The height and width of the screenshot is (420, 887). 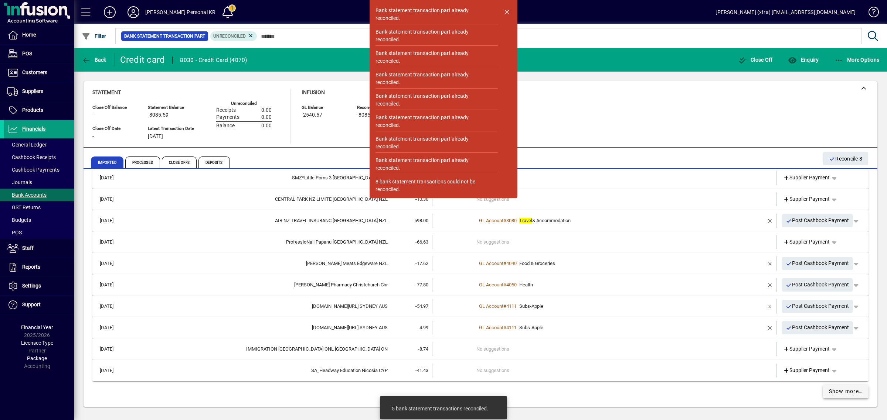 What do you see at coordinates (755, 60) in the screenshot?
I see `button: Close Off` at bounding box center [755, 60].